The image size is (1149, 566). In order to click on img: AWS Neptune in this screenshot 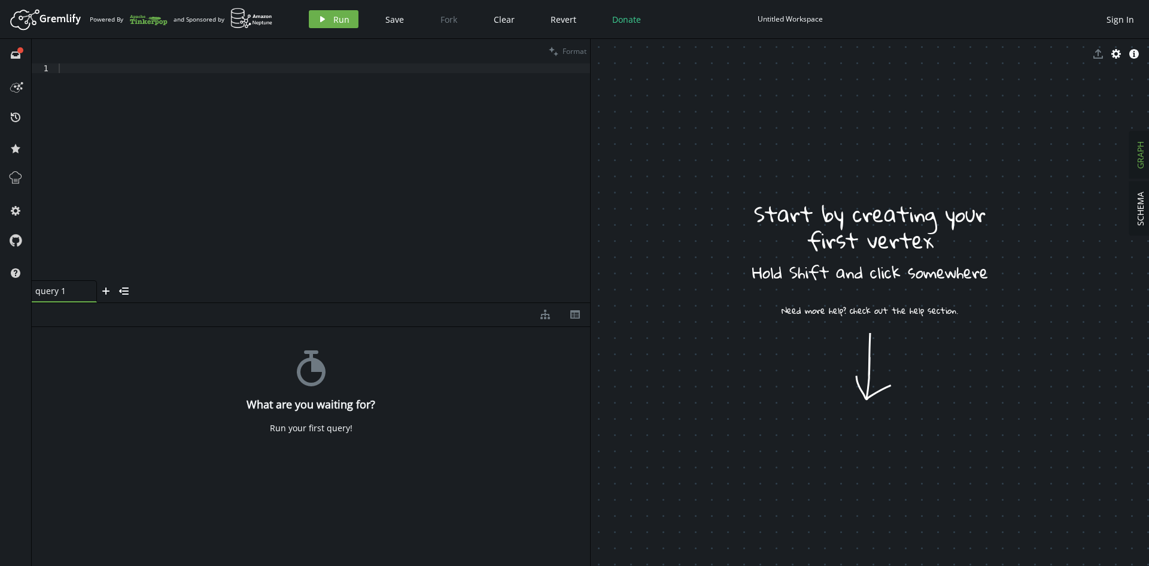, I will do `click(251, 18)`.